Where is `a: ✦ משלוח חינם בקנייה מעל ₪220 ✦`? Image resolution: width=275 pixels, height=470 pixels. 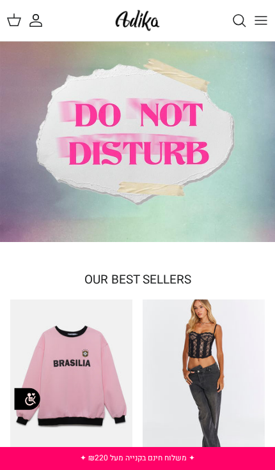 a: ✦ משלוח חינם בקנייה מעל ₪220 ✦ is located at coordinates (137, 458).